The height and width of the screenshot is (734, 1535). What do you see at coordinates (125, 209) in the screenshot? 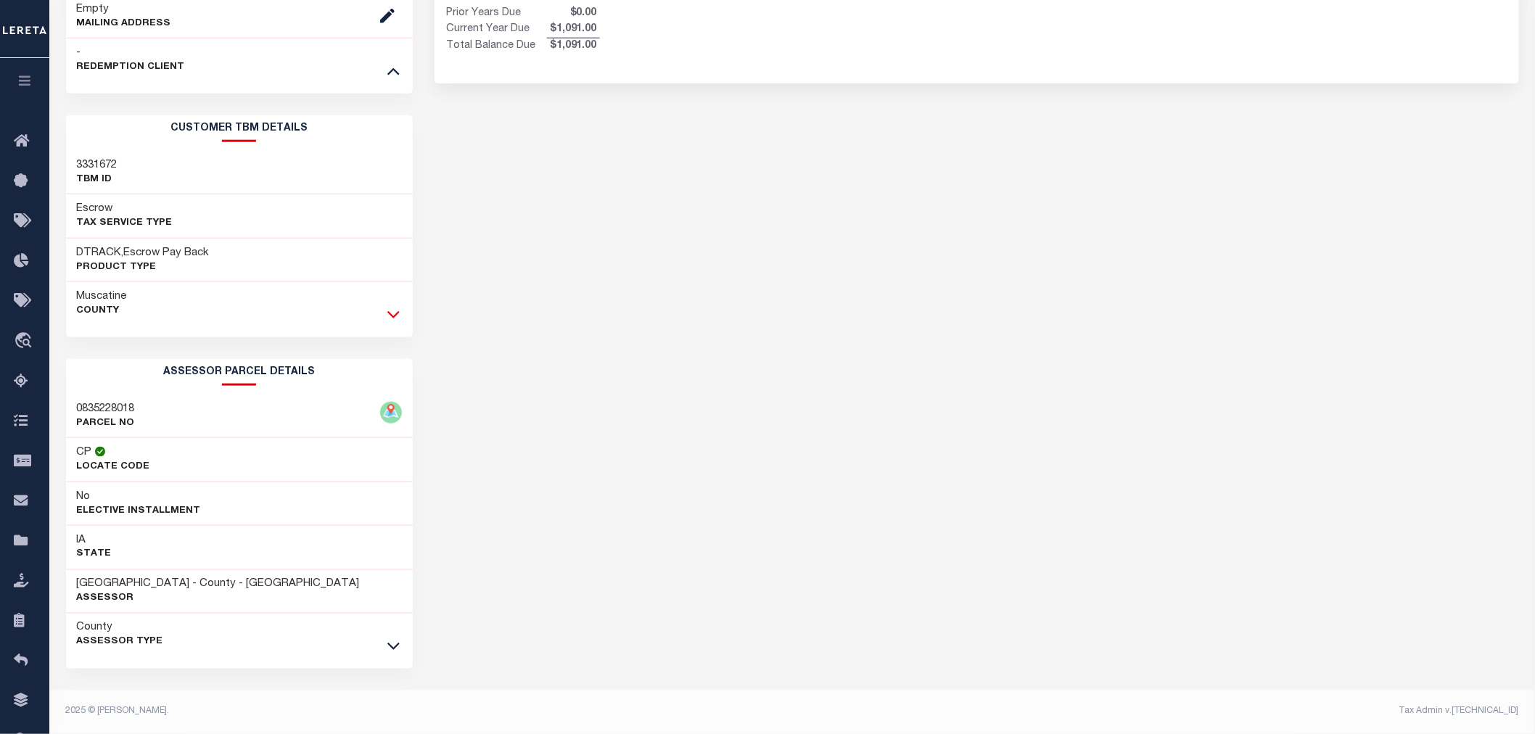
I see `h3: Escrow` at bounding box center [125, 209].